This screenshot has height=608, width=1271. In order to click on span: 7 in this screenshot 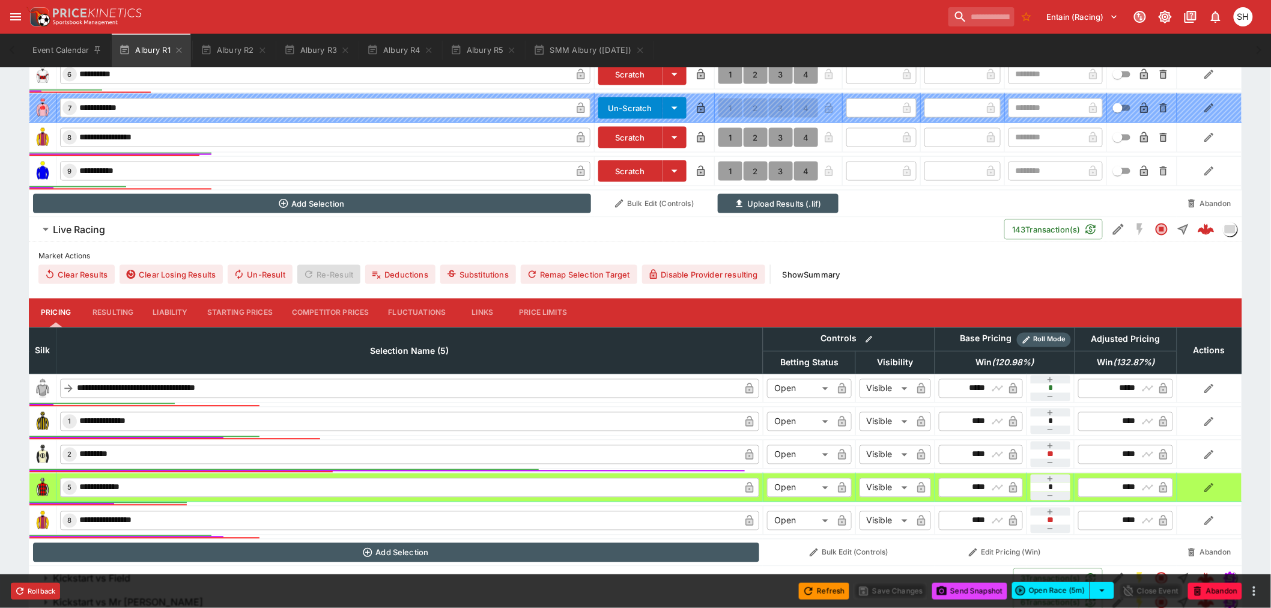, I will do `click(70, 108)`.